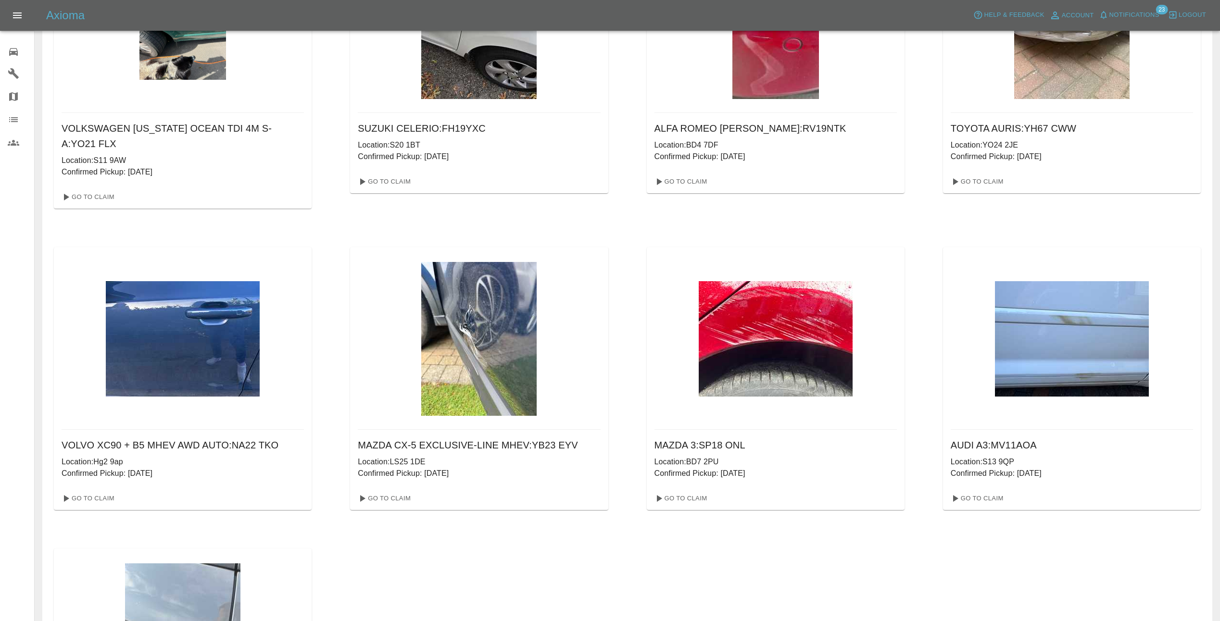 The height and width of the screenshot is (621, 1220). What do you see at coordinates (775, 462) in the screenshot?
I see `p: Location: BD7 2PU` at bounding box center [775, 462].